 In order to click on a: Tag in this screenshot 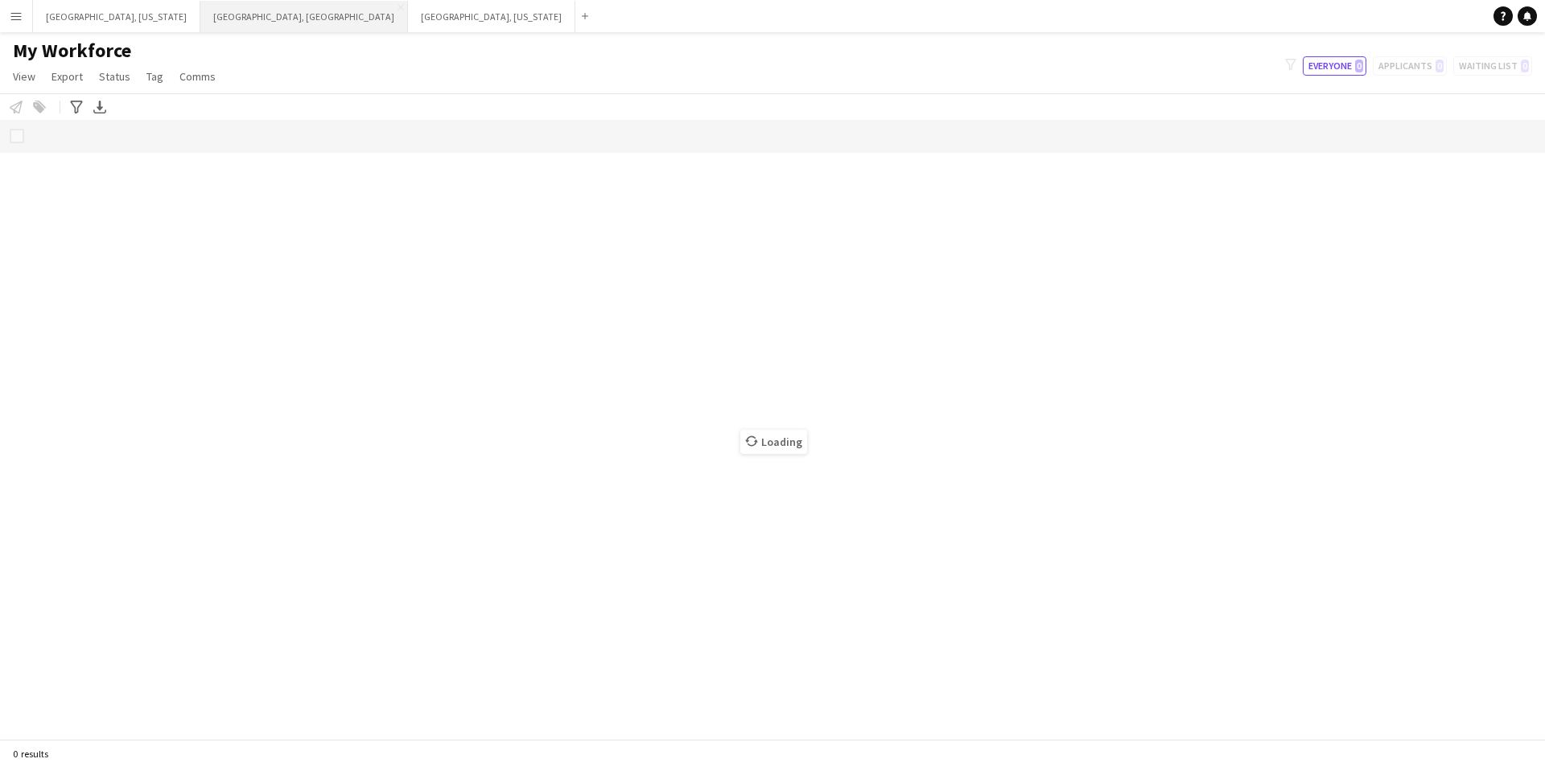, I will do `click(154, 76)`.